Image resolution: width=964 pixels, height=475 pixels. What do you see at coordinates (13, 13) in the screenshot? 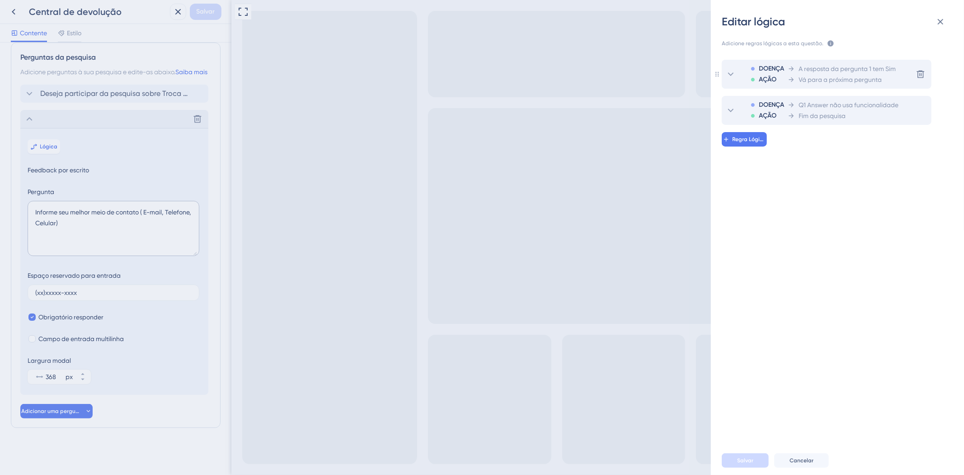
I see `div: Go to Question 1` at bounding box center [13, 13].